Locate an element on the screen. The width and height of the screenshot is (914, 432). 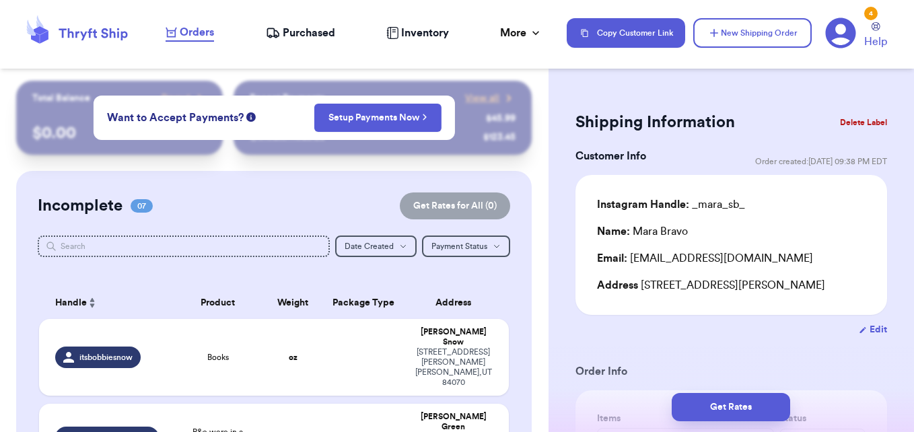
a: Inventory is located at coordinates (417, 33).